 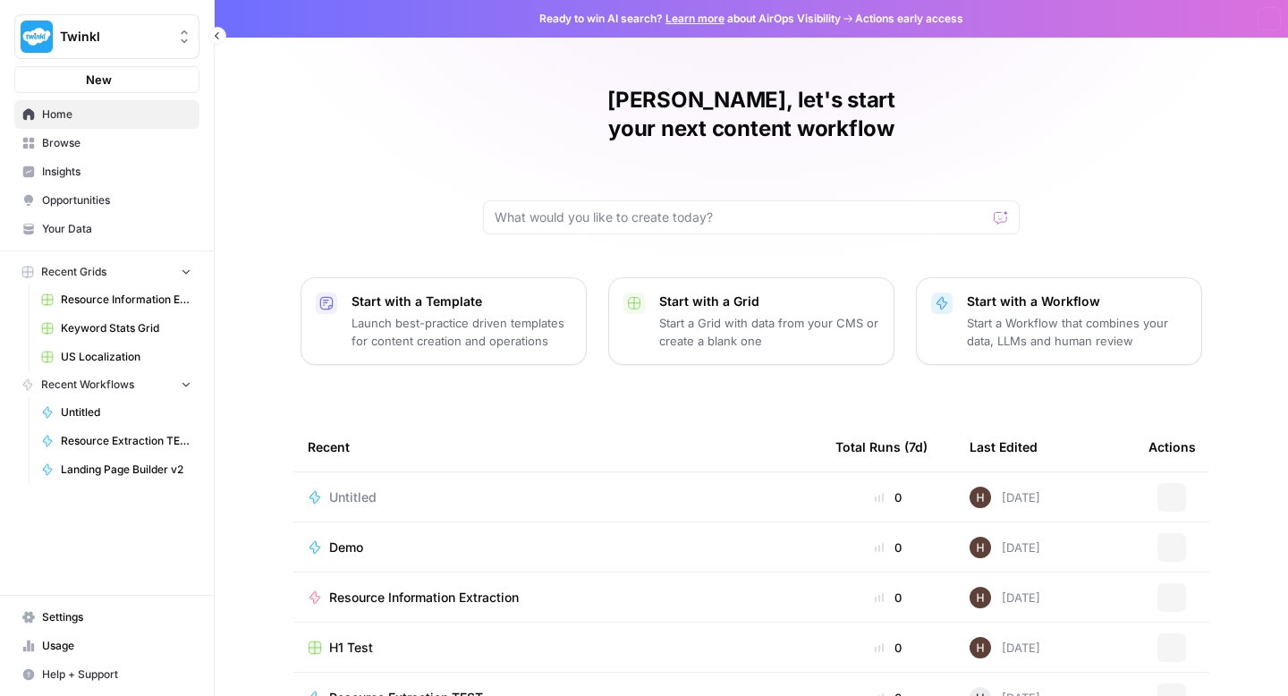 I want to click on button: Recent Grids, so click(x=106, y=272).